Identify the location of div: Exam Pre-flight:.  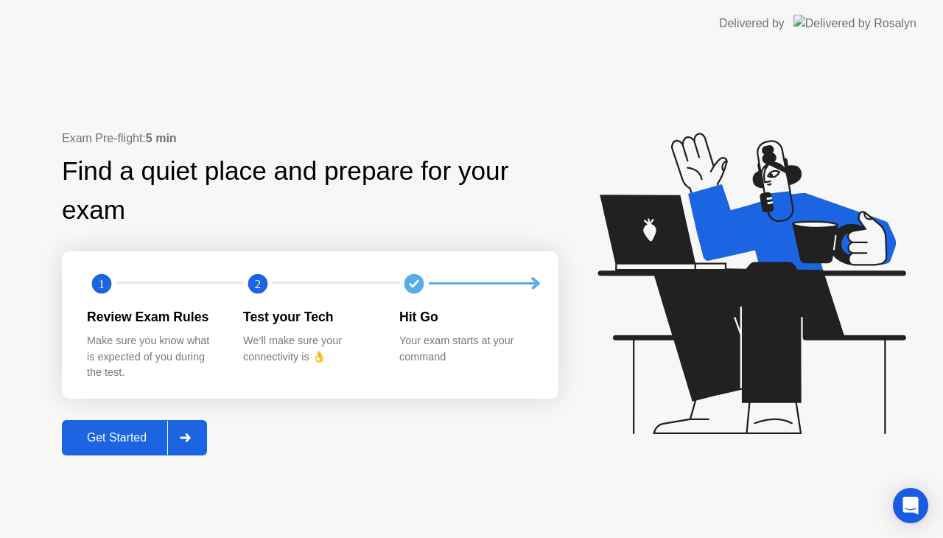
(310, 138).